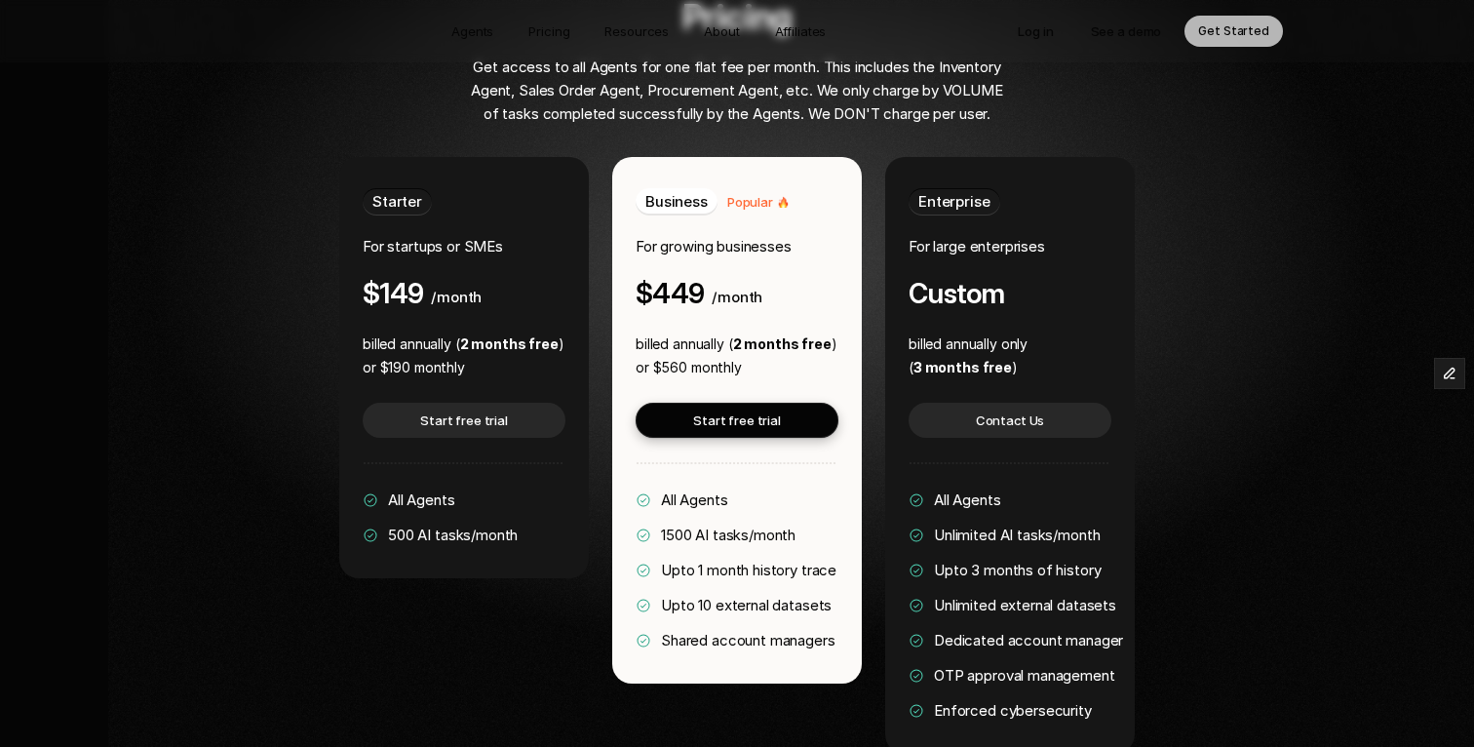 This screenshot has width=1474, height=747. I want to click on span: Enforced cybersecurity, so click(1013, 710).